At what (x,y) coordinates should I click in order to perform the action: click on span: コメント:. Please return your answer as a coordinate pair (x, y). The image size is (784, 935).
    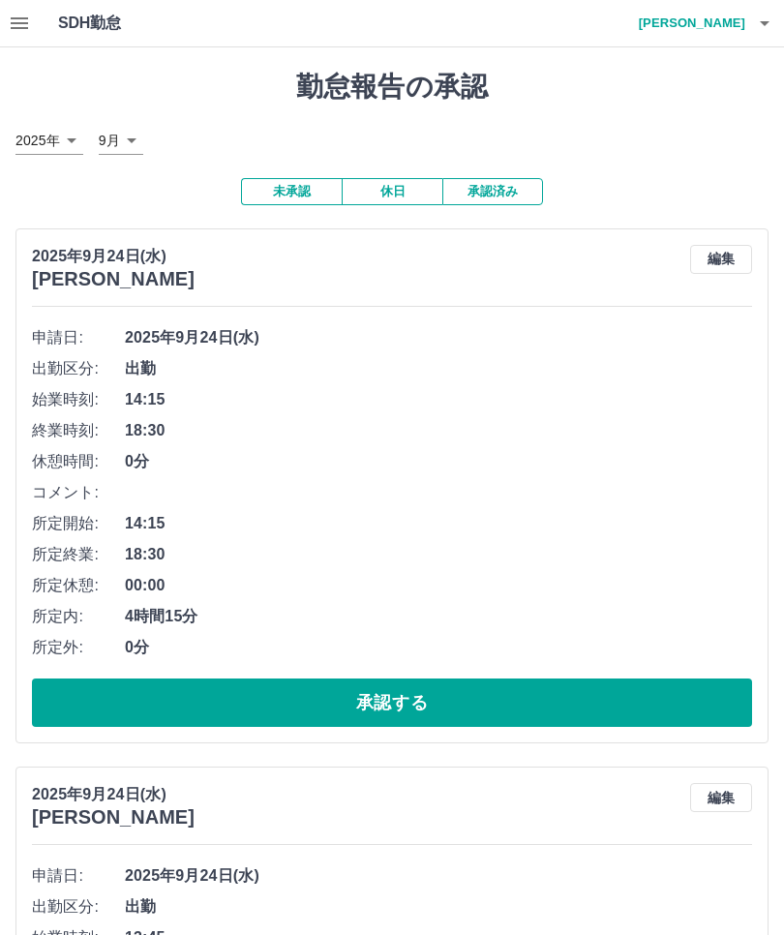
    Looking at the image, I should click on (78, 493).